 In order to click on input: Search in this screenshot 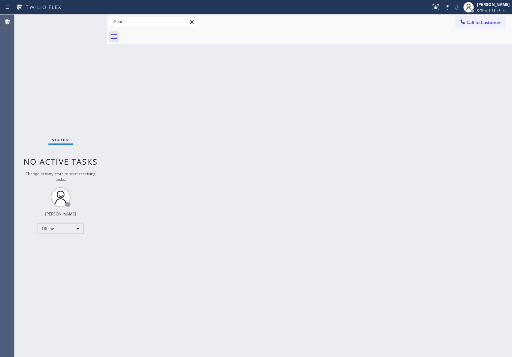, I will do `click(153, 22)`.